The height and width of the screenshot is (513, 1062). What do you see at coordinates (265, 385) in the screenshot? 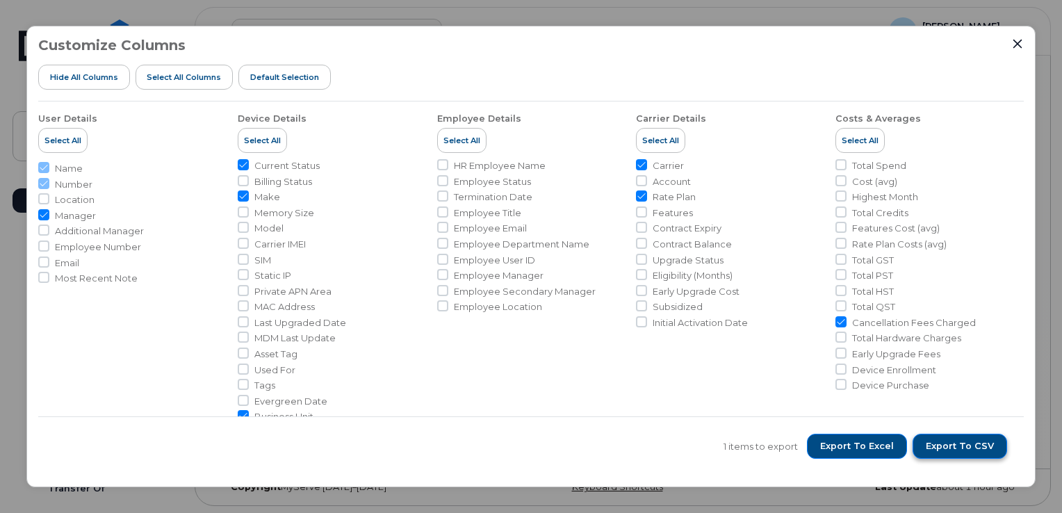
I see `span: Tags` at bounding box center [265, 385].